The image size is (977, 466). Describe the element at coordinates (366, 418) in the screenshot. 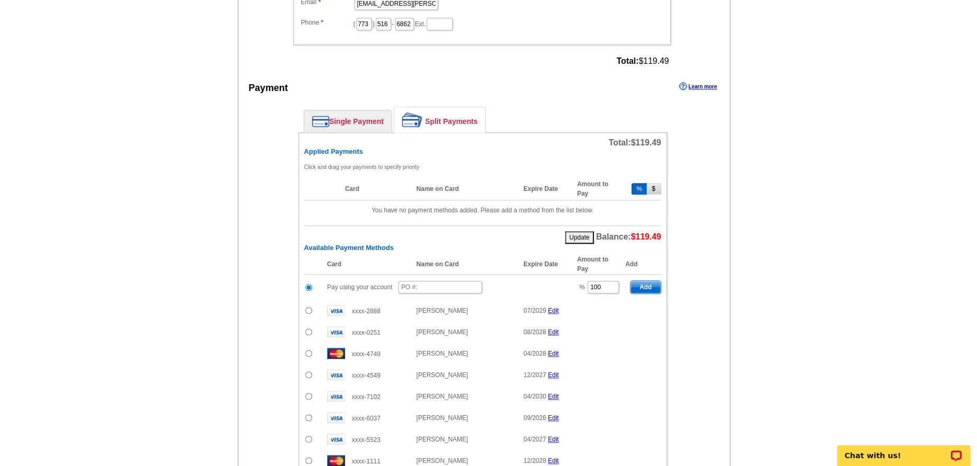

I see `span: xxxx-6037` at that location.